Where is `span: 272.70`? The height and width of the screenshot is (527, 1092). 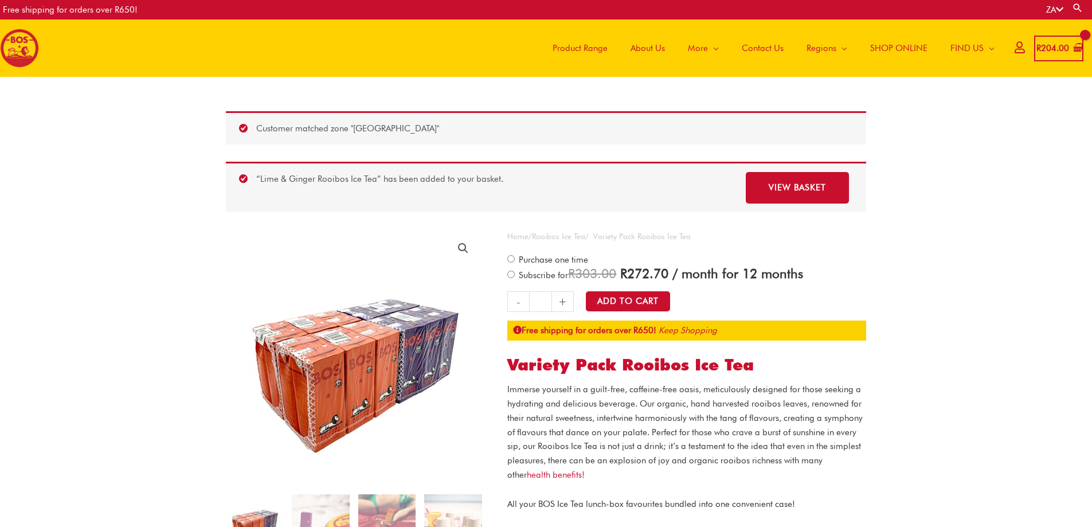
span: 272.70 is located at coordinates (644, 273).